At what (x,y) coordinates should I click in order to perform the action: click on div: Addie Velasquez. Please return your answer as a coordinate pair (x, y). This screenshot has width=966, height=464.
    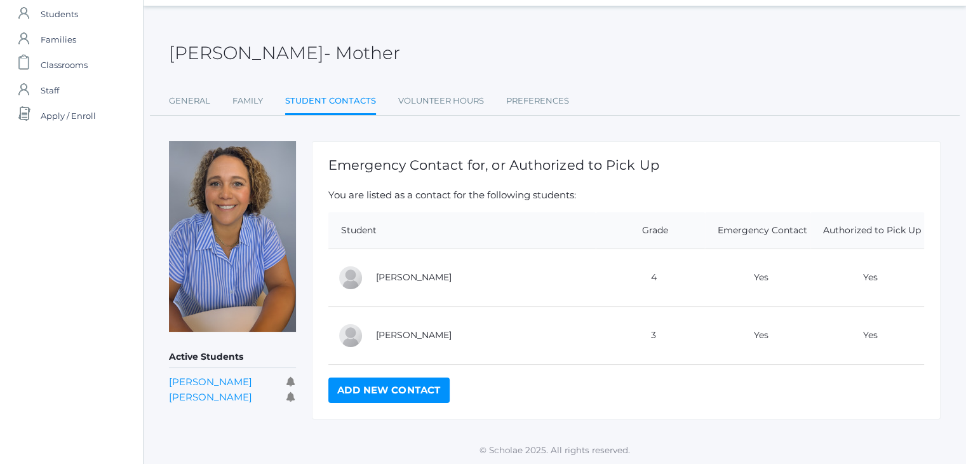
    Looking at the image, I should click on (351, 335).